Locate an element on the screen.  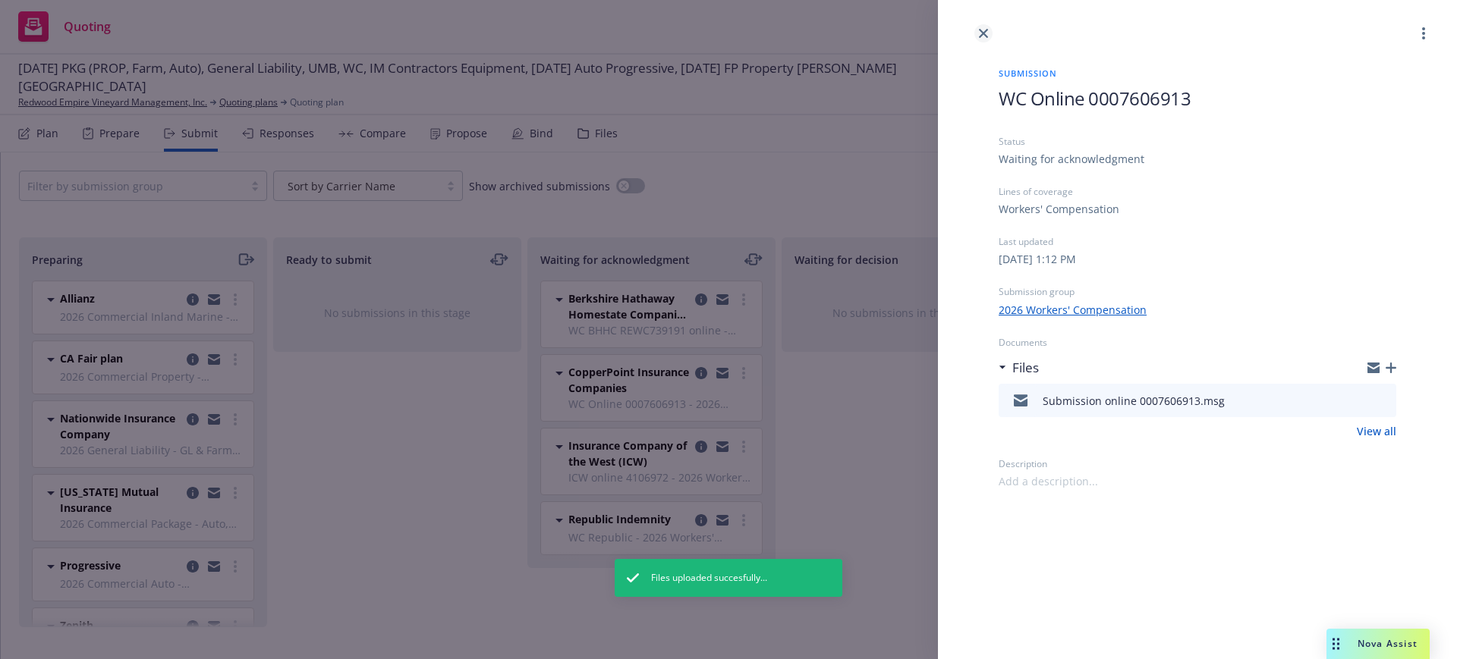
button: download file is located at coordinates (1358, 401).